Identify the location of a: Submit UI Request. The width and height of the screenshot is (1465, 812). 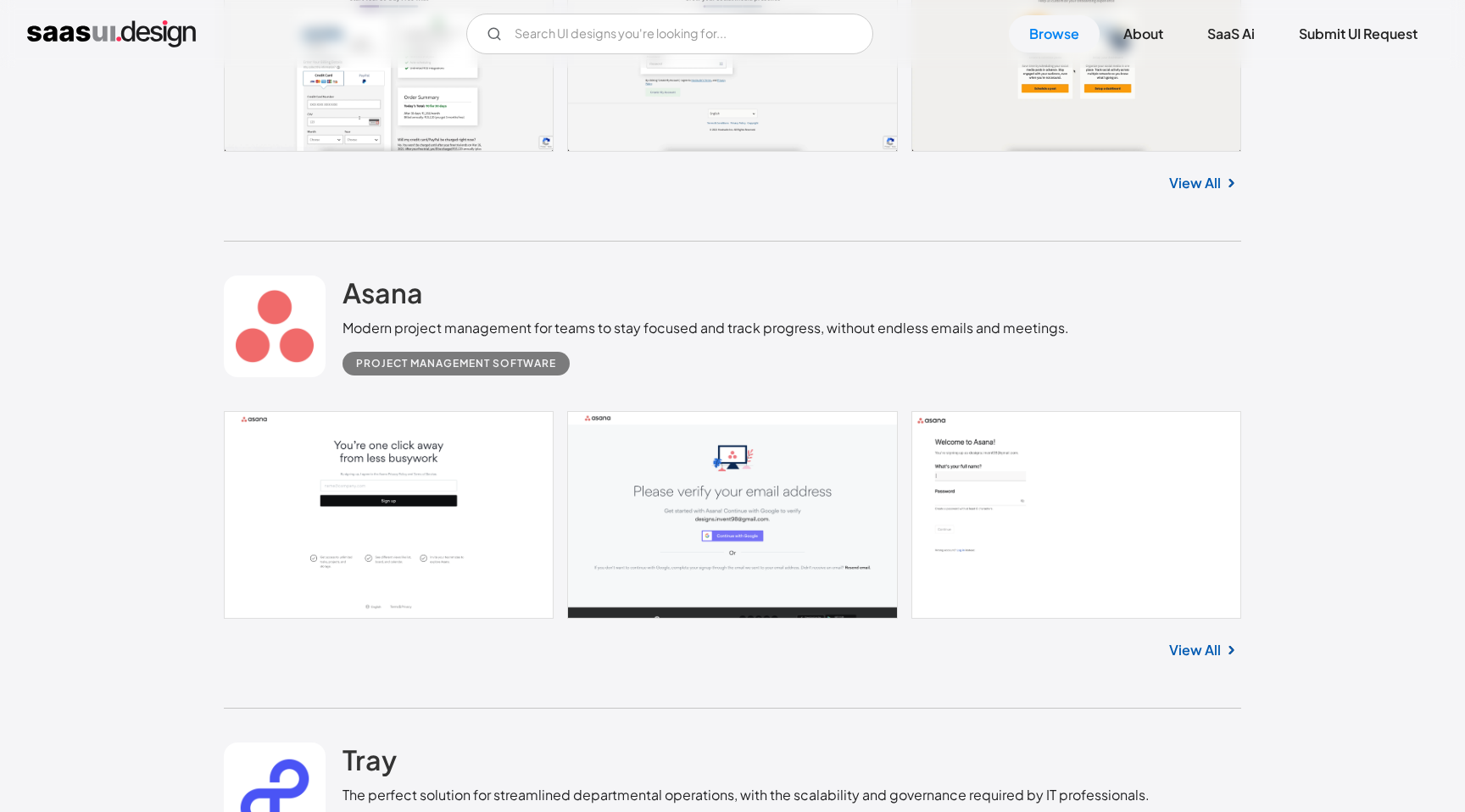
(1359, 34).